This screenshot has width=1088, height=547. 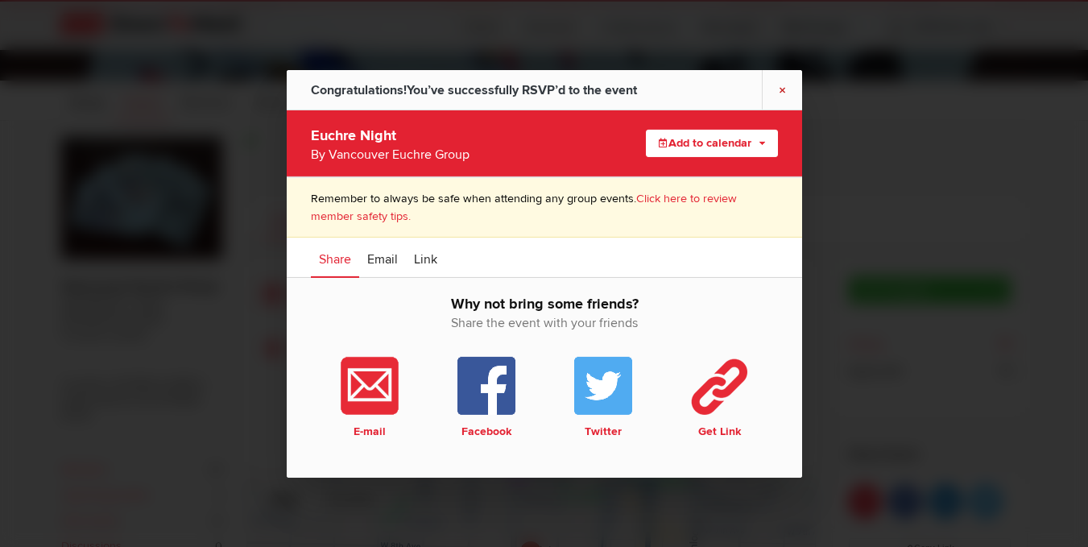 What do you see at coordinates (544, 323) in the screenshot?
I see `span: Share the event with your friends` at bounding box center [544, 323].